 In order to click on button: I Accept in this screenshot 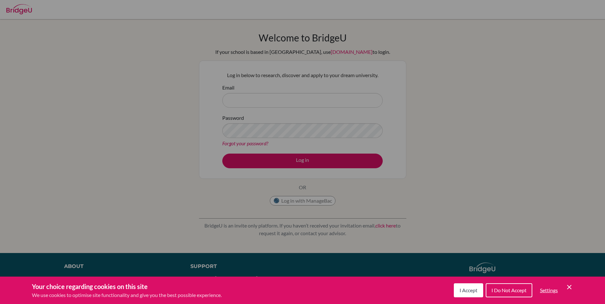, I will do `click(468, 290)`.